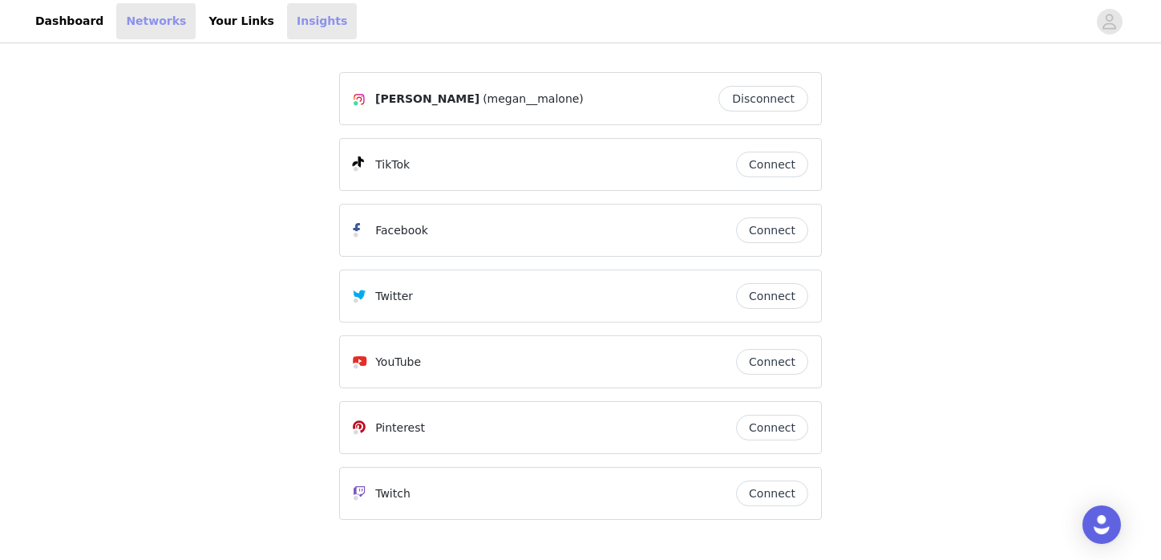 This screenshot has width=1161, height=560. I want to click on p: Facebook, so click(402, 230).